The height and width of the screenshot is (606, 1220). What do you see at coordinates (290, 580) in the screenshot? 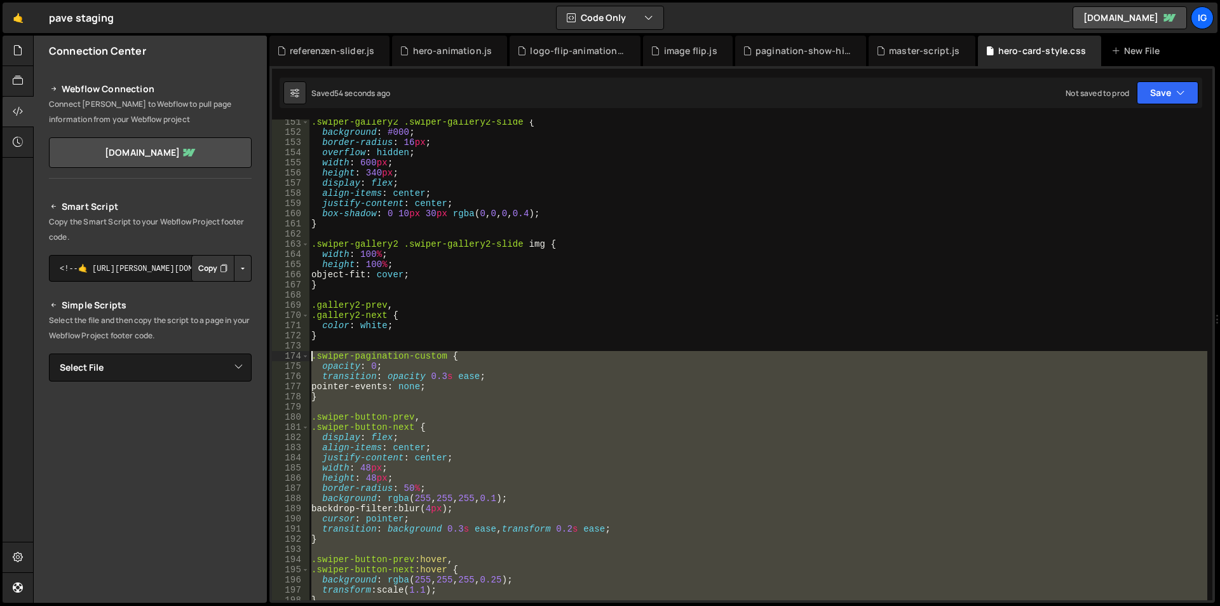
I see `div: 196` at bounding box center [290, 580].